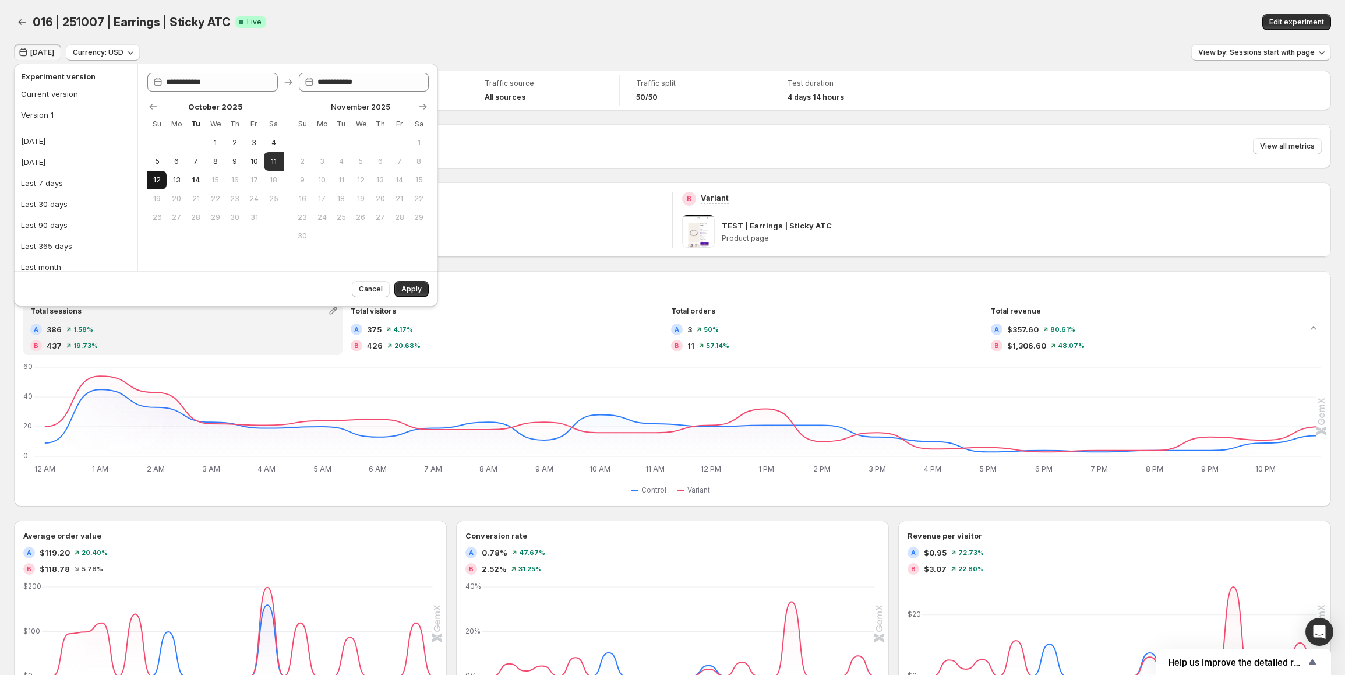 This screenshot has height=675, width=1345. Describe the element at coordinates (44, 225) in the screenshot. I see `div: Last 90 days` at that location.